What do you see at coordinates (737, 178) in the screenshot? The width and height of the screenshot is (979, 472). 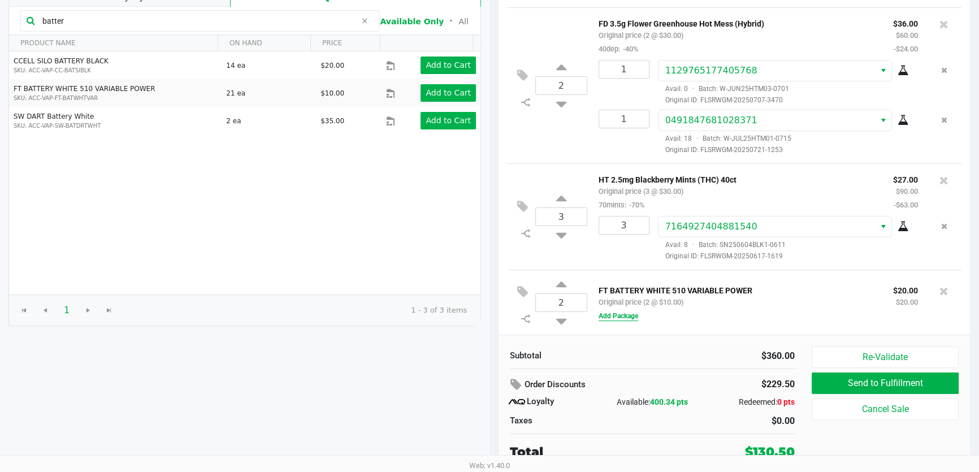 I see `p: HT 2.5mg Blackberry Mints (THC) 40ct` at bounding box center [737, 178].